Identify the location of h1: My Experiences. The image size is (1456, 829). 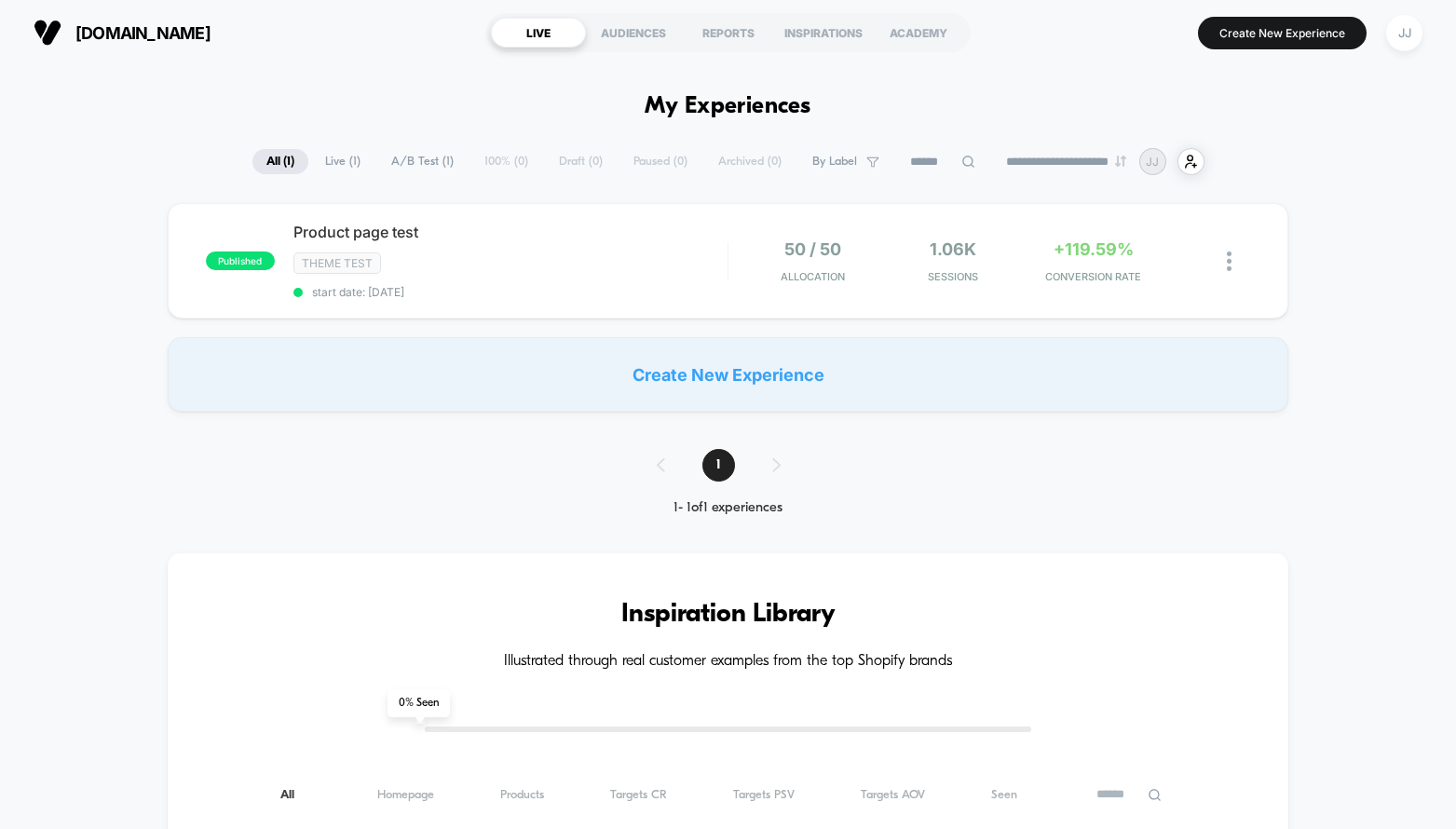
(728, 106).